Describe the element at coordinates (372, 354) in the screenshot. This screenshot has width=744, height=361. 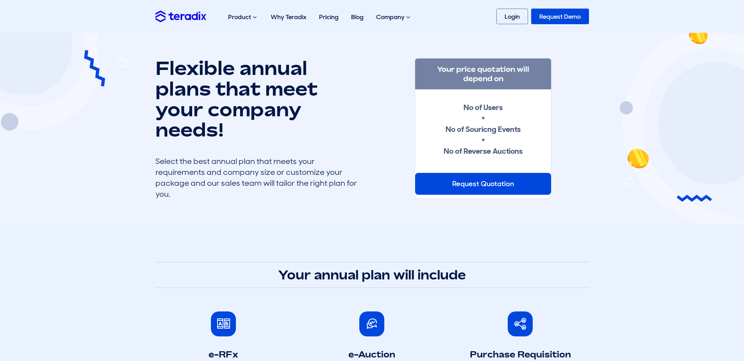
I see `h3: e-Auction` at that location.